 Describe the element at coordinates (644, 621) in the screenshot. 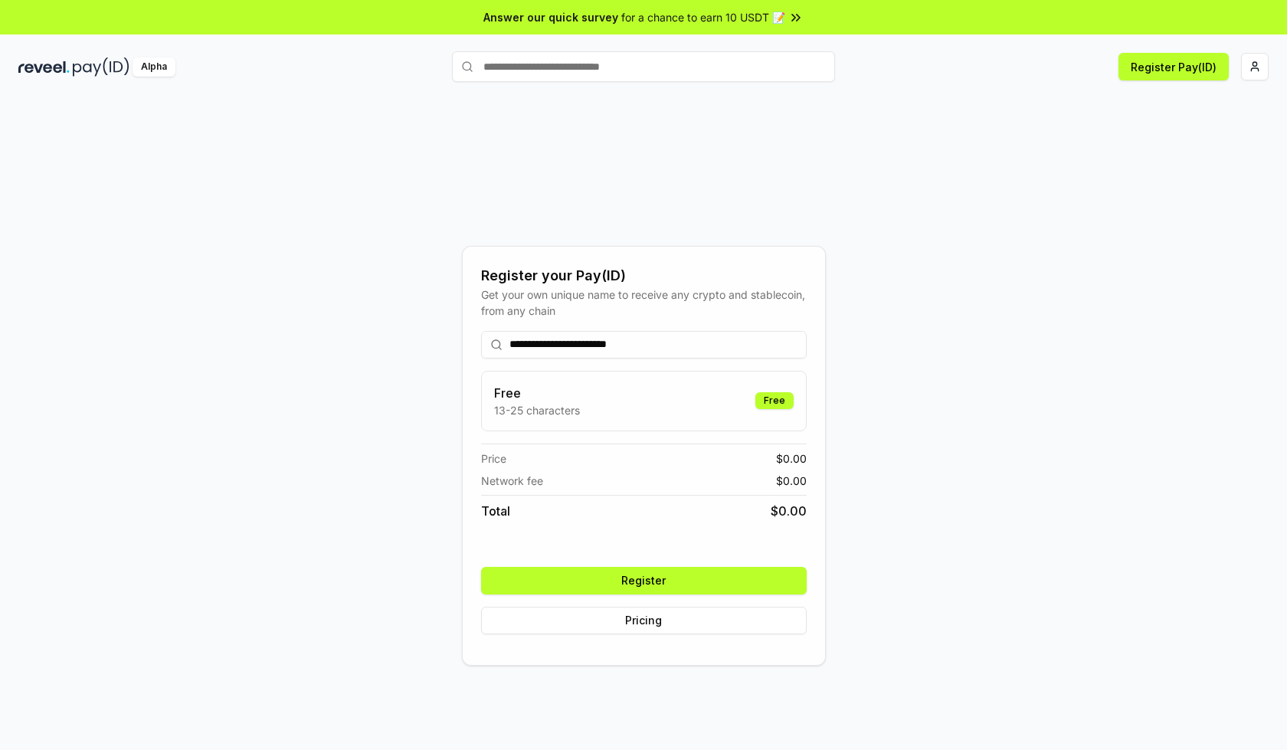

I see `button: Pricing` at that location.